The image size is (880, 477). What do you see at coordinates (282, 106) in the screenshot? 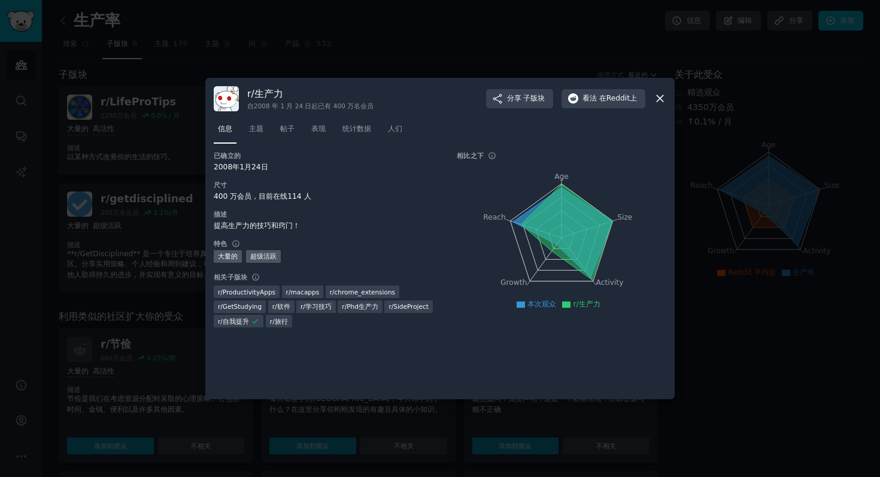
I see `font: 自2008 年 1 月 24 日起` at bounding box center [282, 106].